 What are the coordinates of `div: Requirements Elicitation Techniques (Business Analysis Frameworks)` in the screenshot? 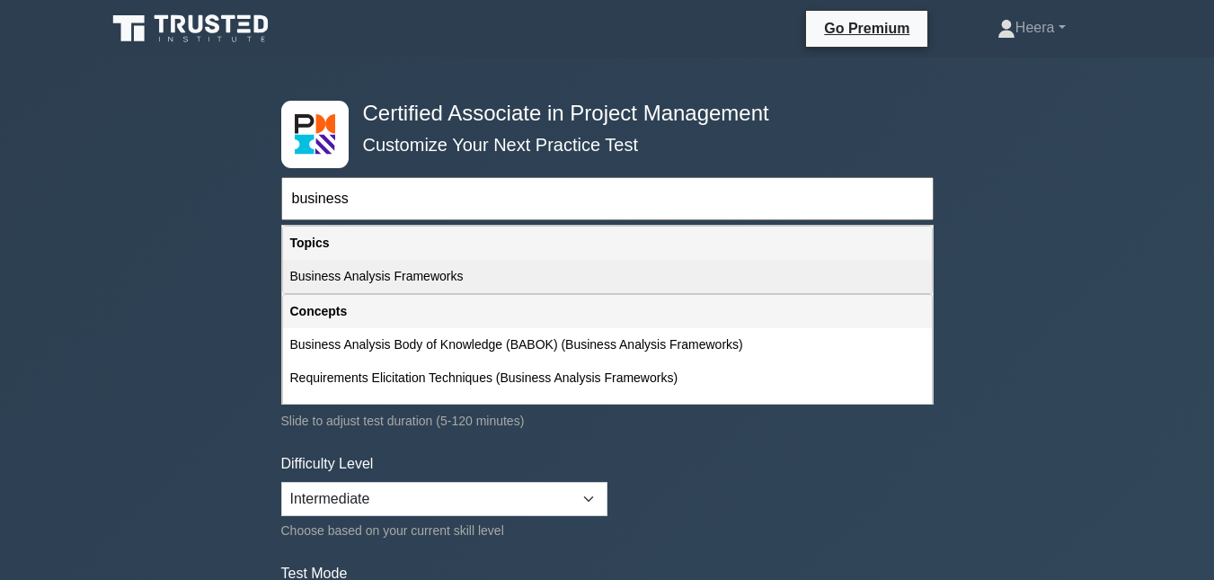 It's located at (608, 378).